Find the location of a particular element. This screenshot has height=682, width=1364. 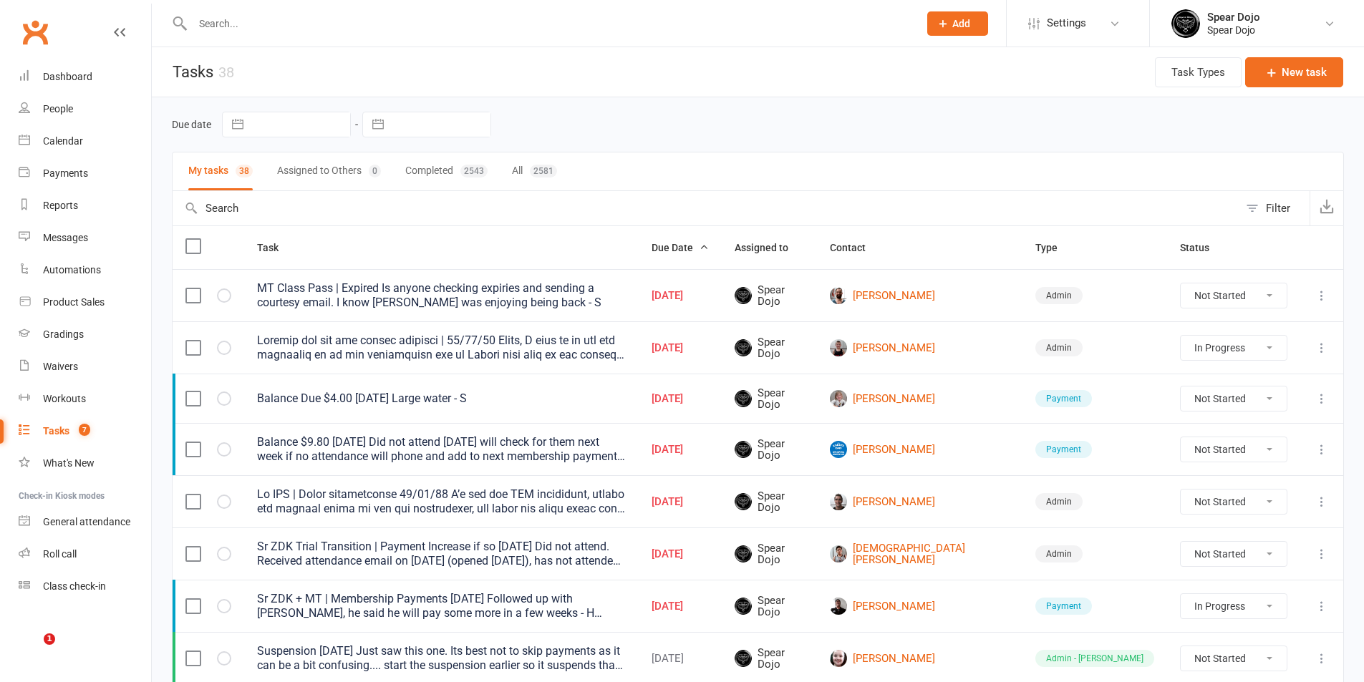

div: Loremip dol sit ame consec adipisci | 55/77/50 Elits, D eius te in utl etd magnaaliq en ad min ve... is located at coordinates (441, 348).